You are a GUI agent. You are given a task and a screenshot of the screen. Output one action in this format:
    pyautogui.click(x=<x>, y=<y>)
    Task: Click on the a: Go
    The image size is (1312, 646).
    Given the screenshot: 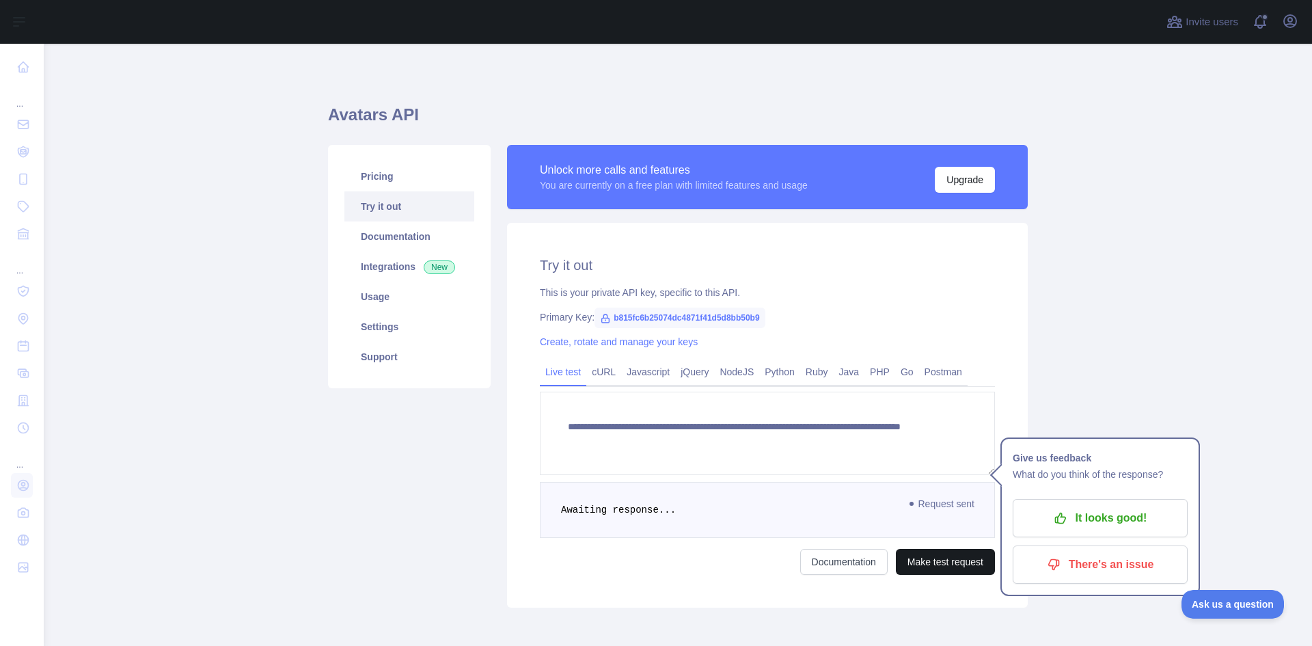 What is the action you would take?
    pyautogui.click(x=907, y=372)
    